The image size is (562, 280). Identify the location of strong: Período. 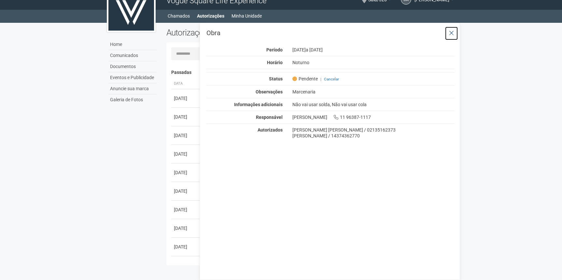
(275, 50).